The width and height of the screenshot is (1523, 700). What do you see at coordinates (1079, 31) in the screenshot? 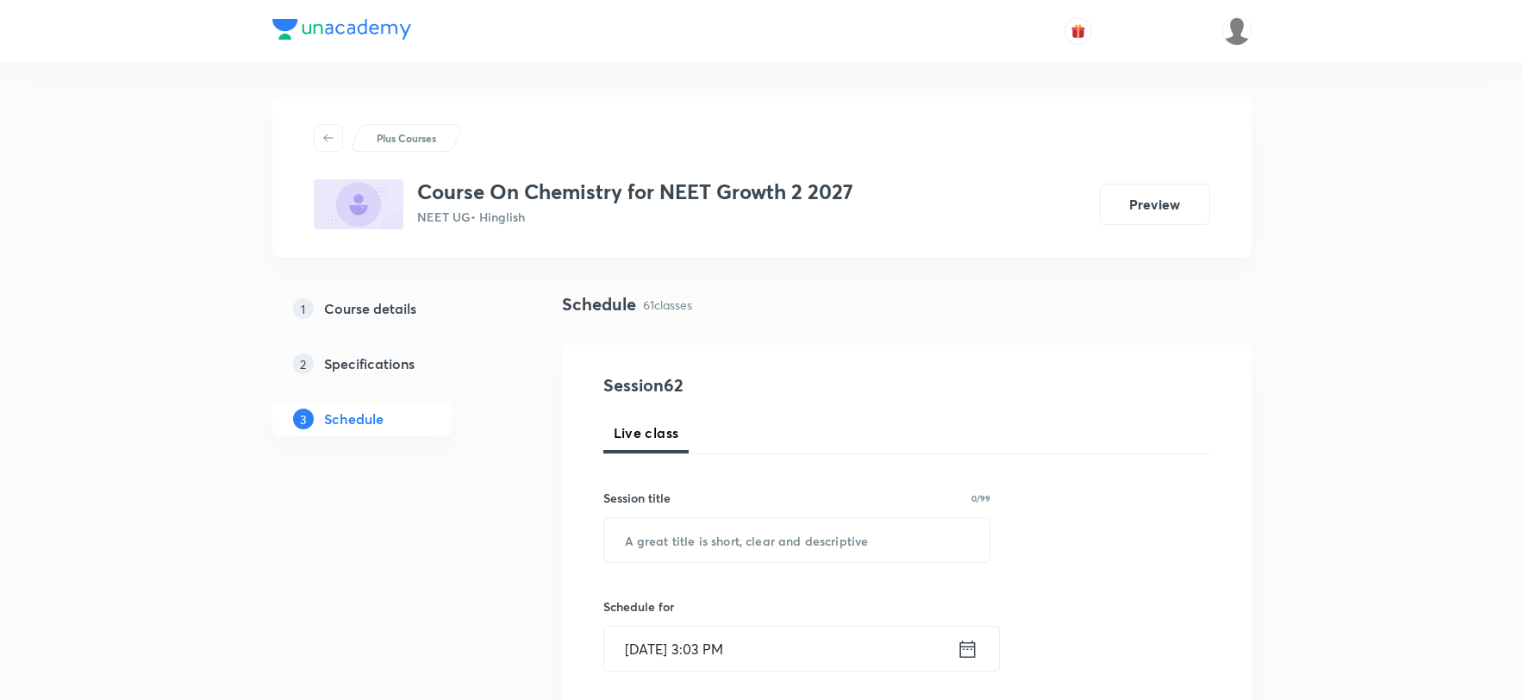
I see `button: avatar` at bounding box center [1079, 31].